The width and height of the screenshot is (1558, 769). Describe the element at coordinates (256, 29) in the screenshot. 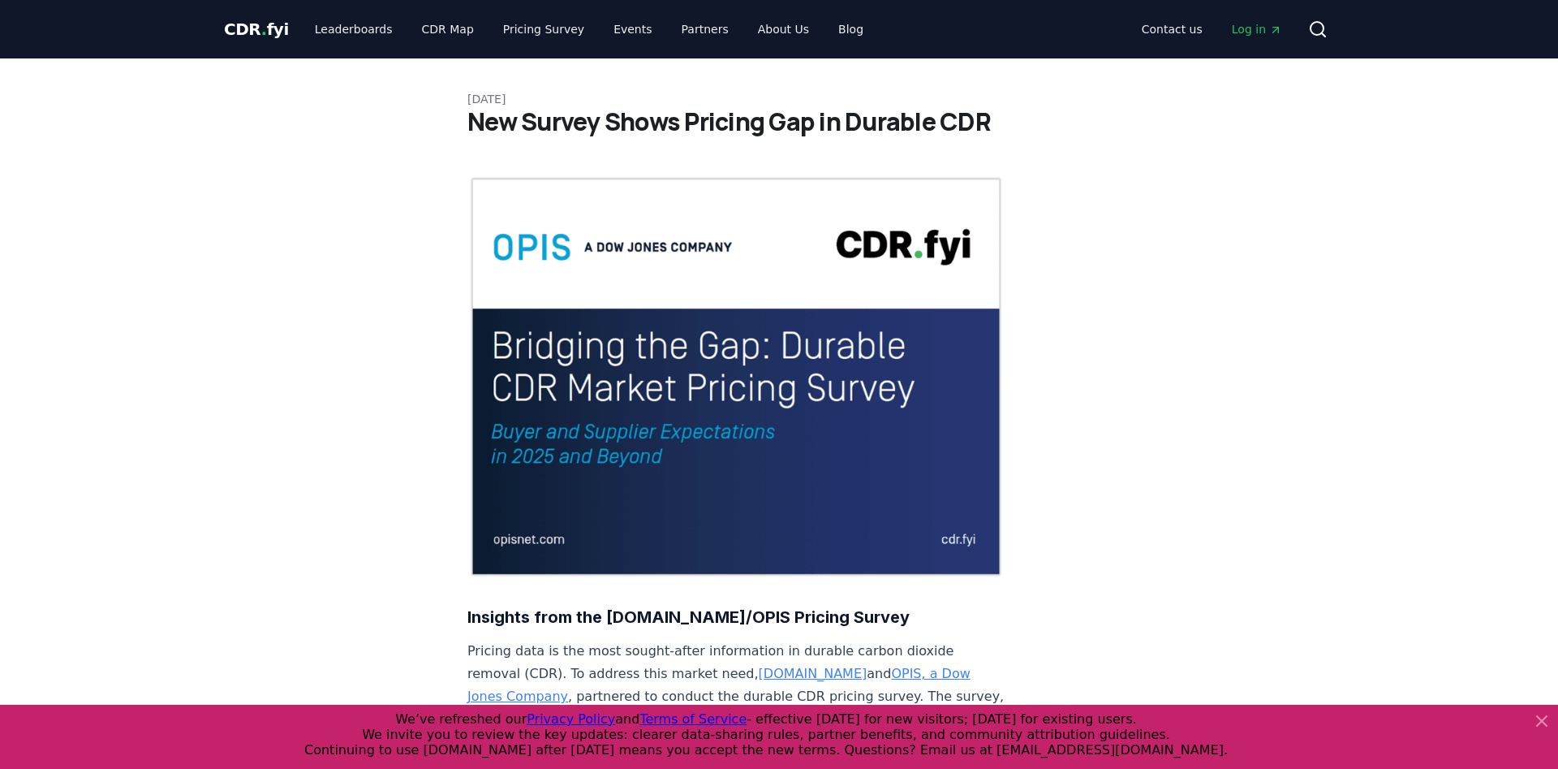

I see `a: CDR.fyi` at that location.